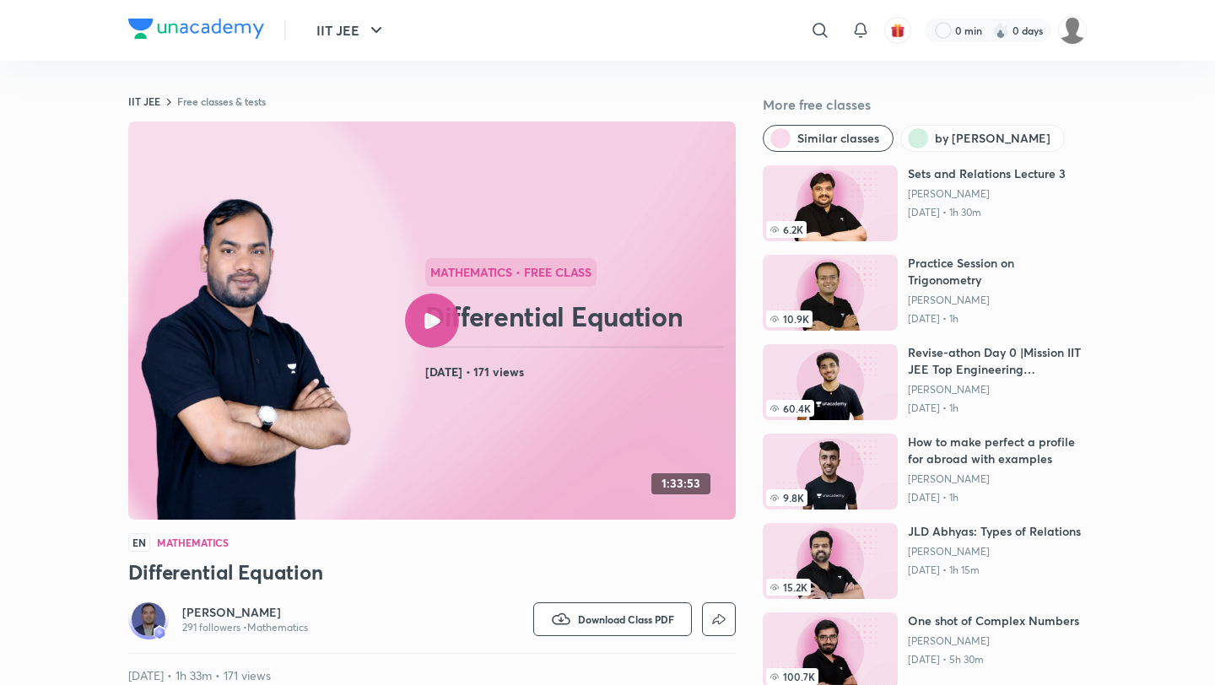 This screenshot has height=685, width=1215. Describe the element at coordinates (789, 319) in the screenshot. I see `span: 10.9K` at that location.